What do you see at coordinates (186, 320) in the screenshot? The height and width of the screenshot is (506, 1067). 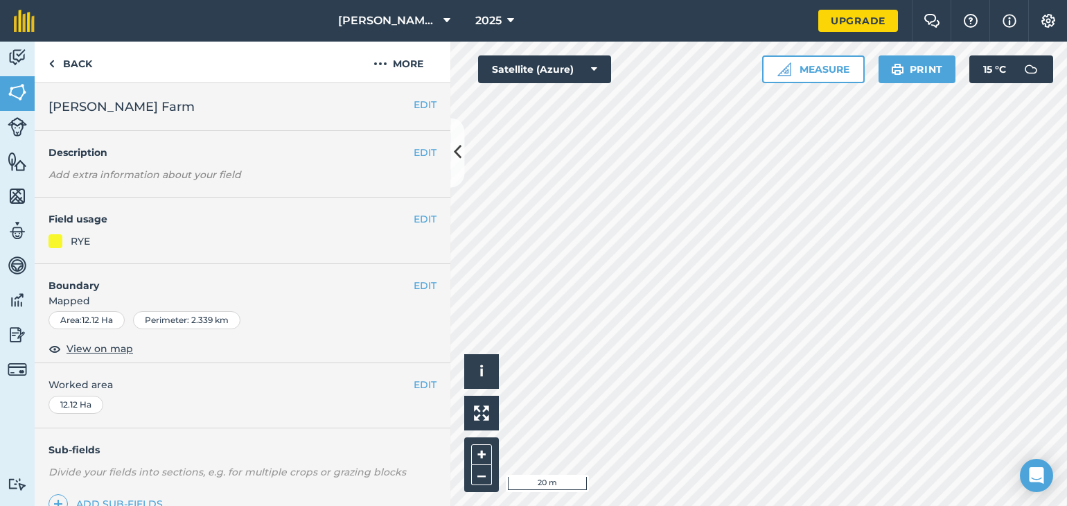 I see `div: Perimeter : 2.339 km` at bounding box center [186, 320].